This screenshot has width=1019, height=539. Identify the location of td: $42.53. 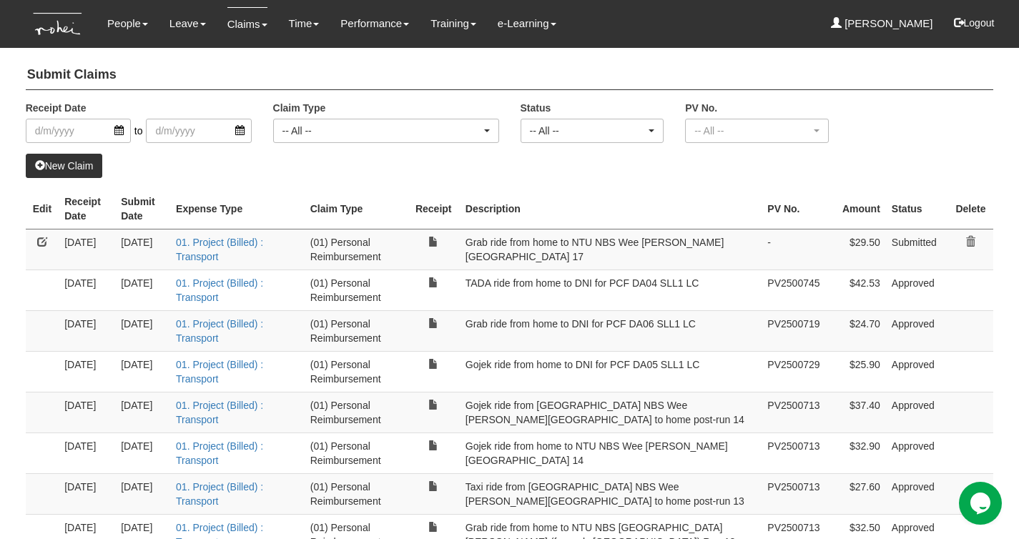
(858, 289).